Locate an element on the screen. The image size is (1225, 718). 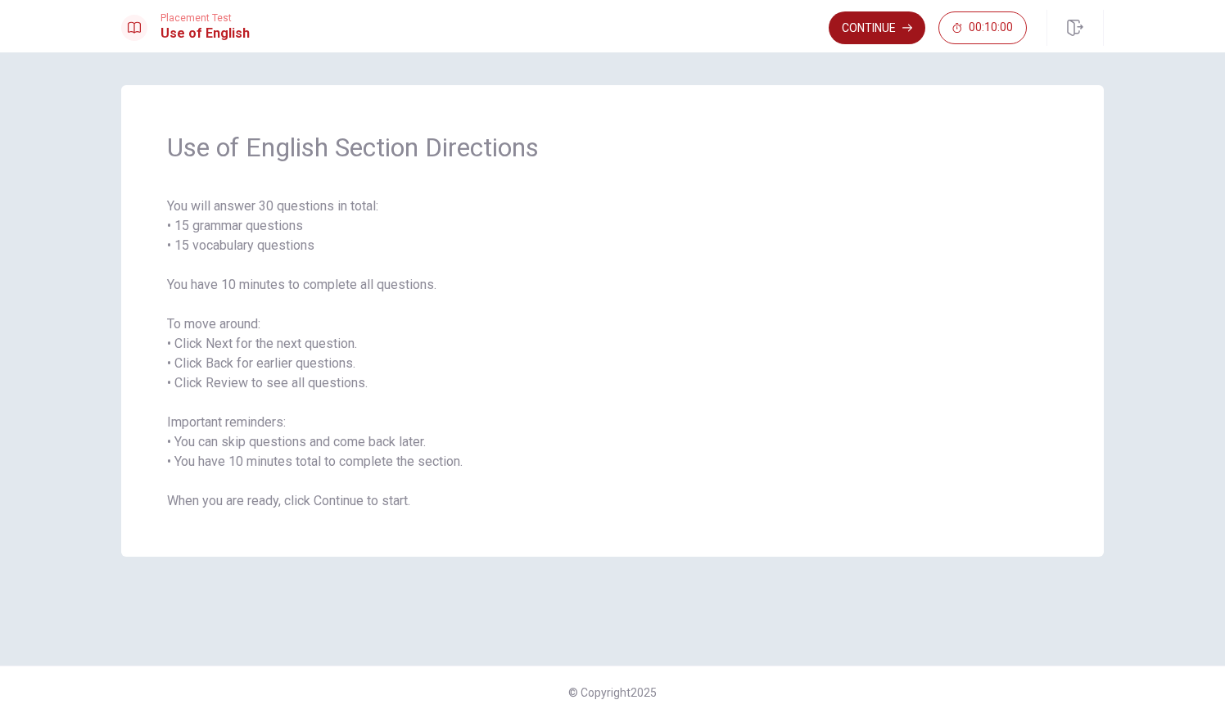
button: Continue is located at coordinates (877, 28).